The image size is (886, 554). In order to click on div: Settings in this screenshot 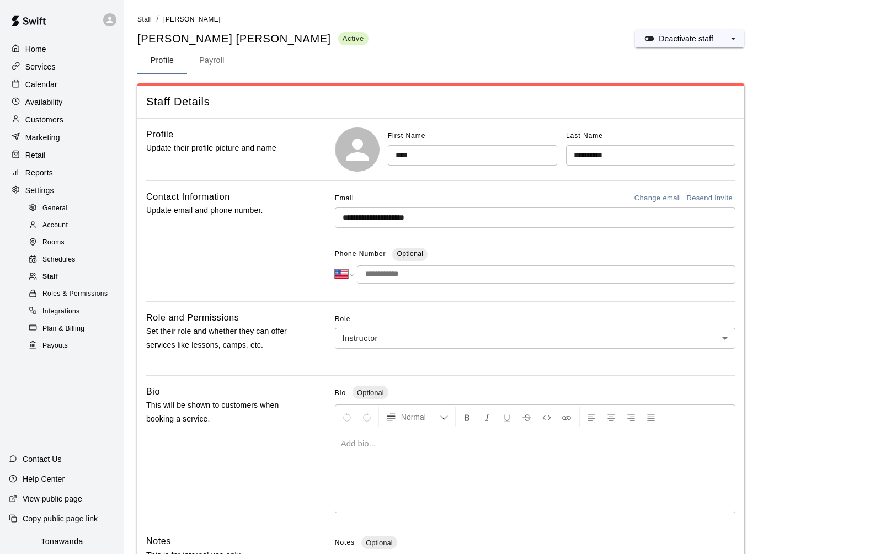, I will do `click(62, 190)`.